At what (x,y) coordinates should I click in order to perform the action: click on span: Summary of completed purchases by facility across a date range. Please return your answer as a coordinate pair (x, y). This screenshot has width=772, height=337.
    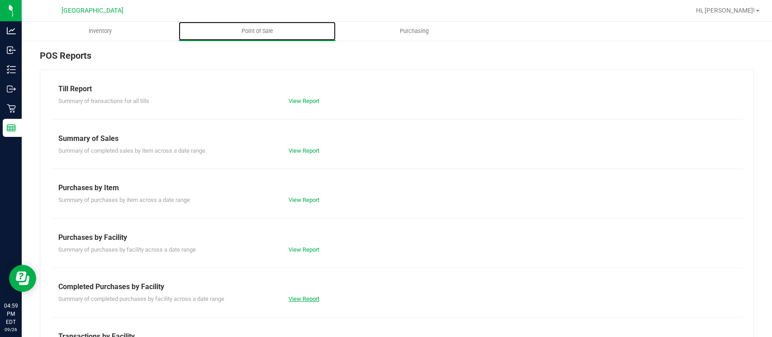
    Looking at the image, I should click on (141, 299).